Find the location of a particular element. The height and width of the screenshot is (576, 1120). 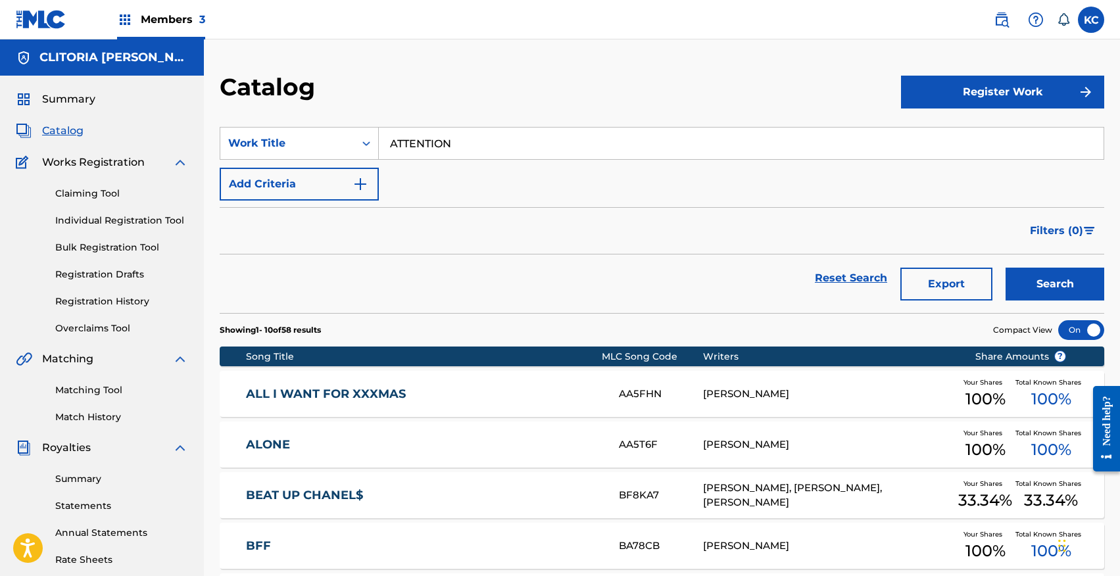

img: search is located at coordinates (1001, 20).